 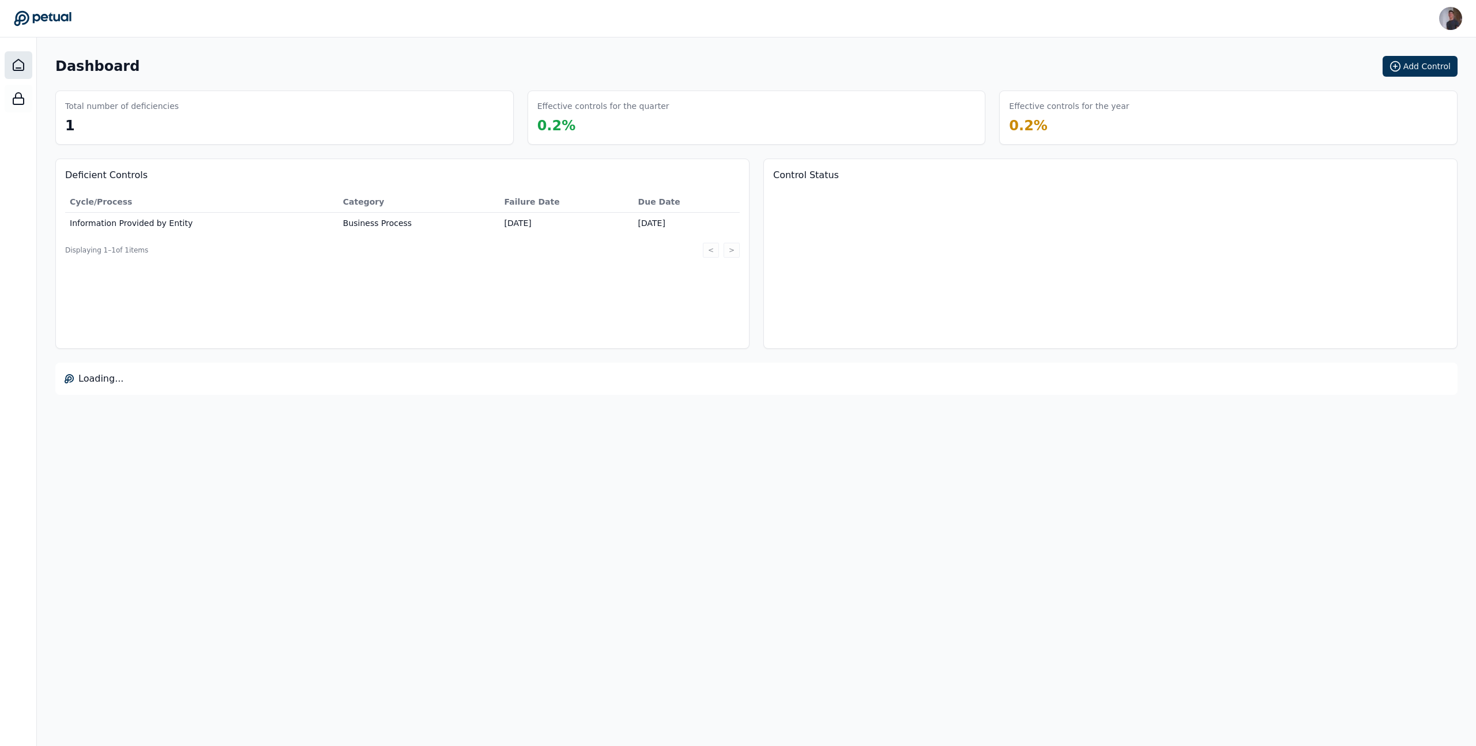 I want to click on a: Dashboard, so click(x=18, y=65).